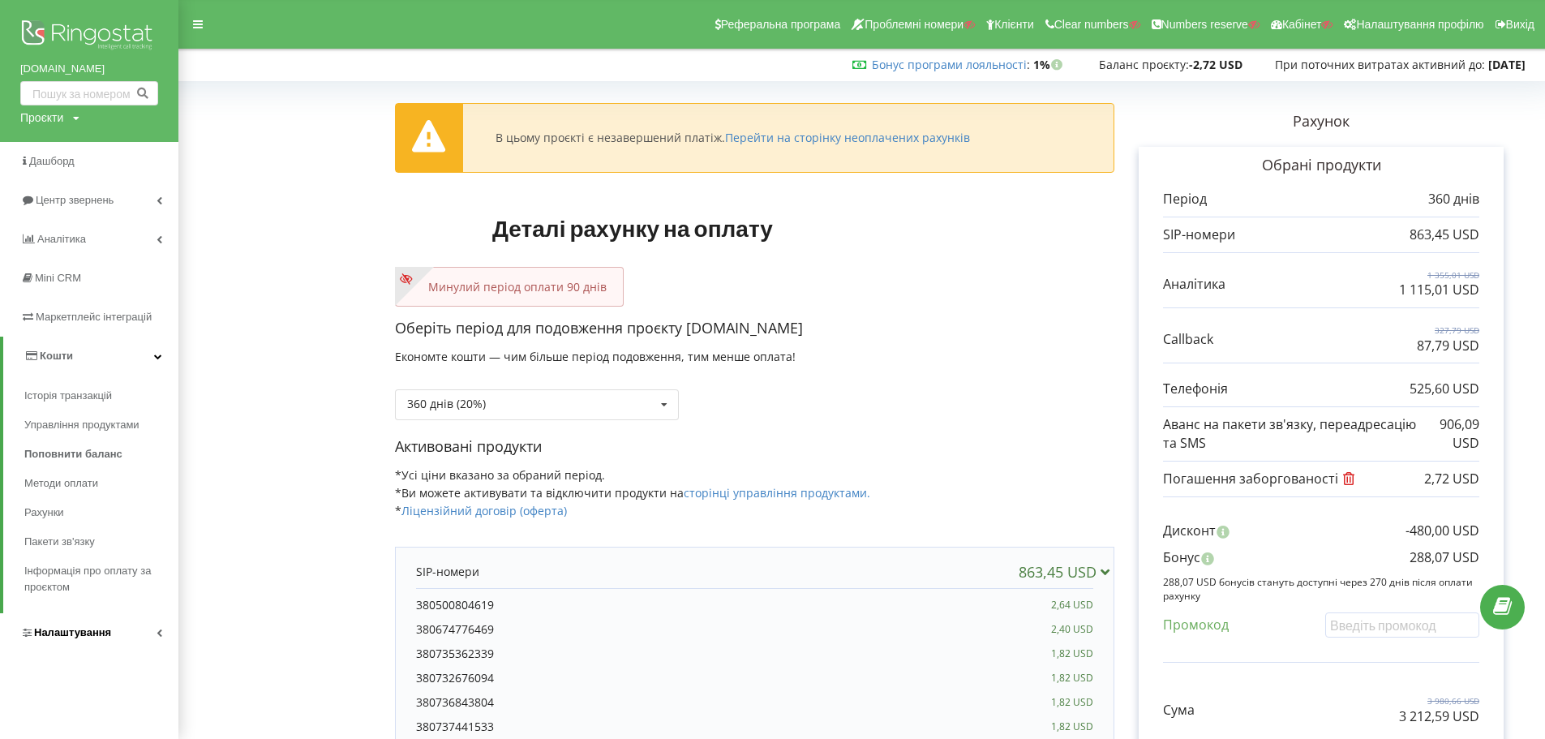 Image resolution: width=1545 pixels, height=739 pixels. I want to click on p: 3 212,59 USD, so click(1438, 716).